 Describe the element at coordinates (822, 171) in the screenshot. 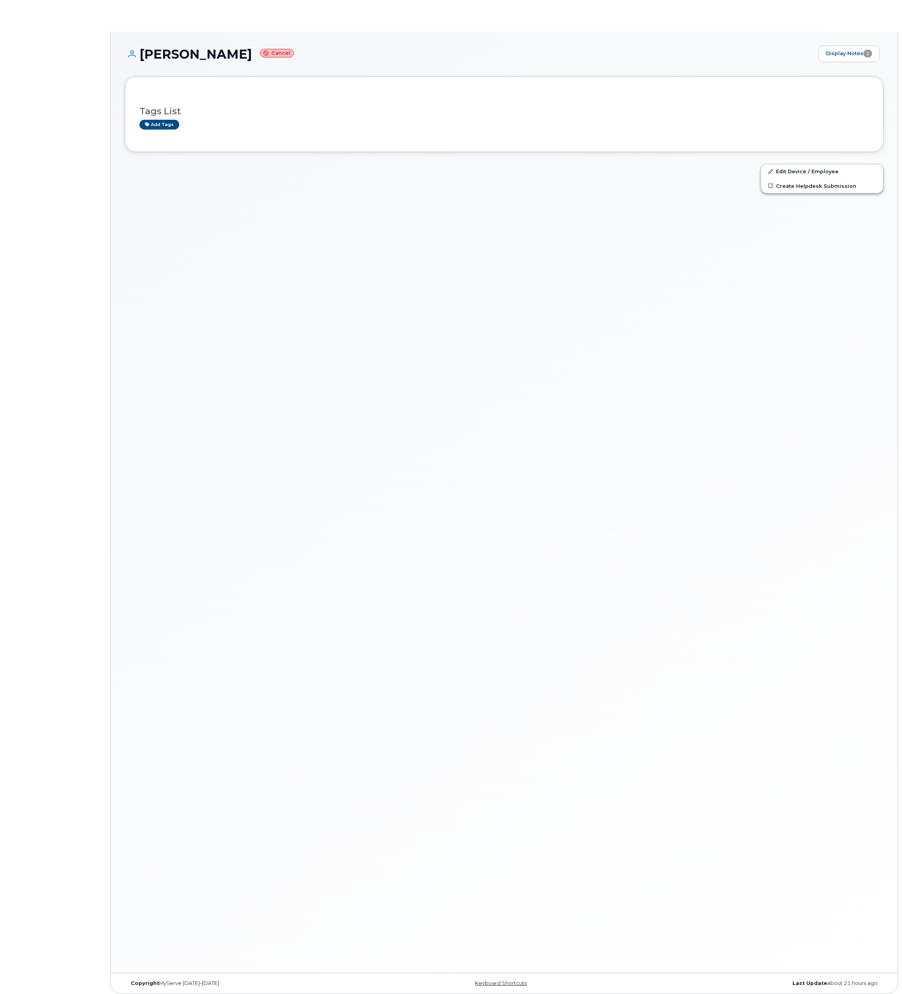

I see `a: Edit Device / Employee` at that location.